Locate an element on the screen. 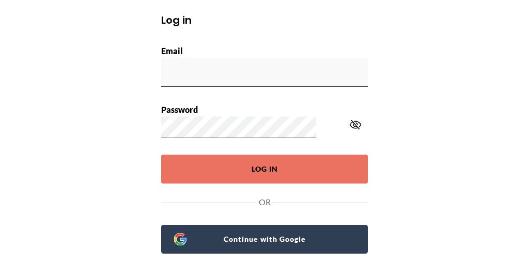 Image resolution: width=529 pixels, height=266 pixels. div: OR is located at coordinates (264, 202).